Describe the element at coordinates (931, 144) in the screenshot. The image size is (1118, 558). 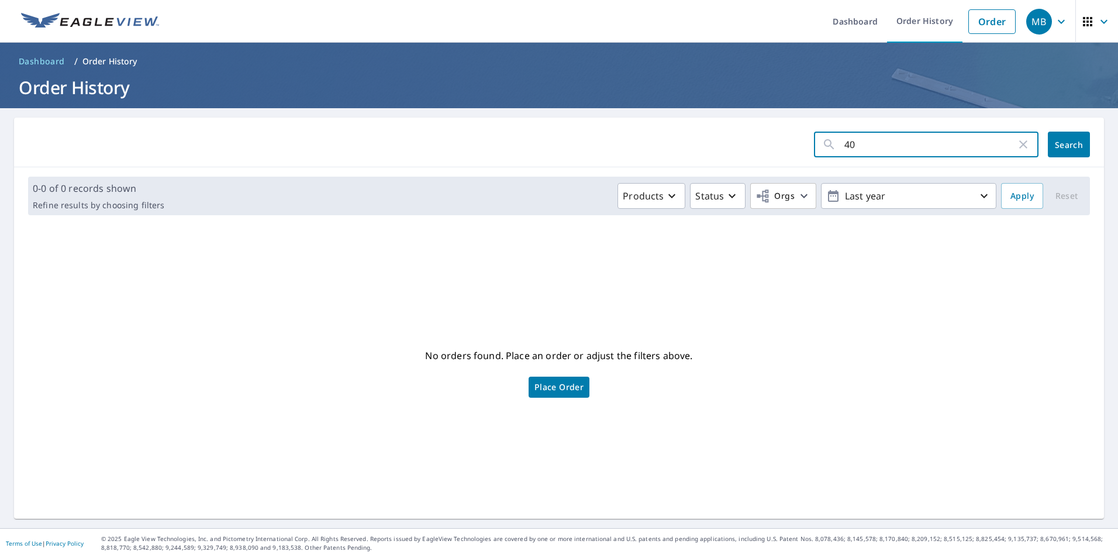
I see `input: Address, Report #, Claim ID, etc.` at that location.